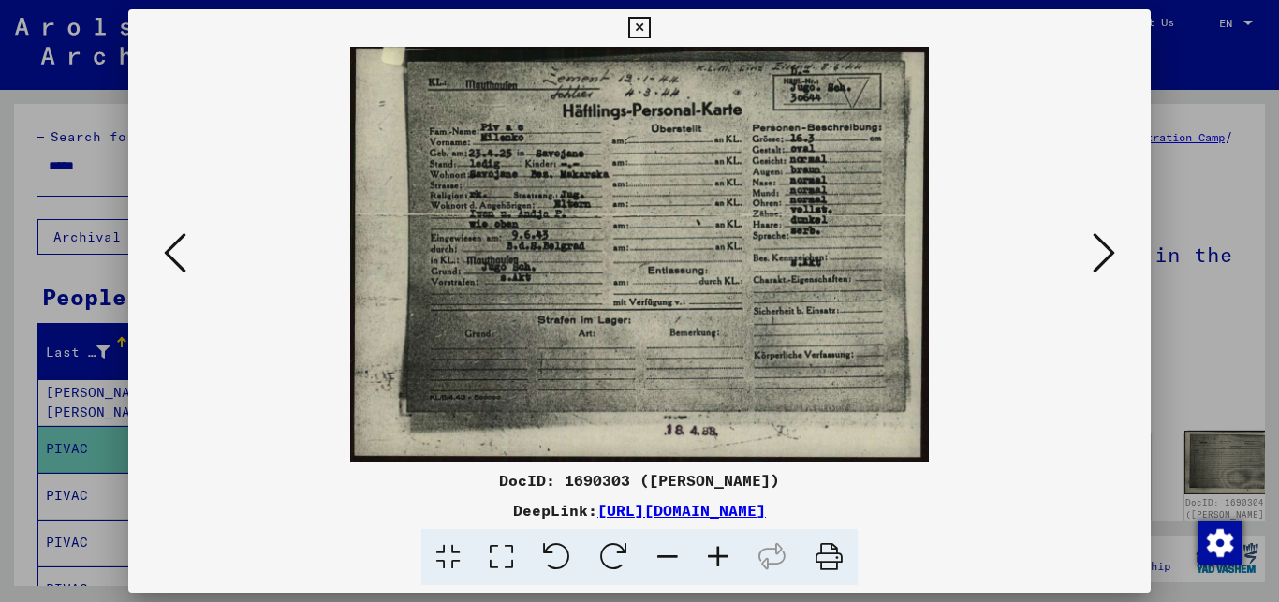 Image resolution: width=1279 pixels, height=602 pixels. Describe the element at coordinates (639, 510) in the screenshot. I see `div: DeepLink:` at that location.